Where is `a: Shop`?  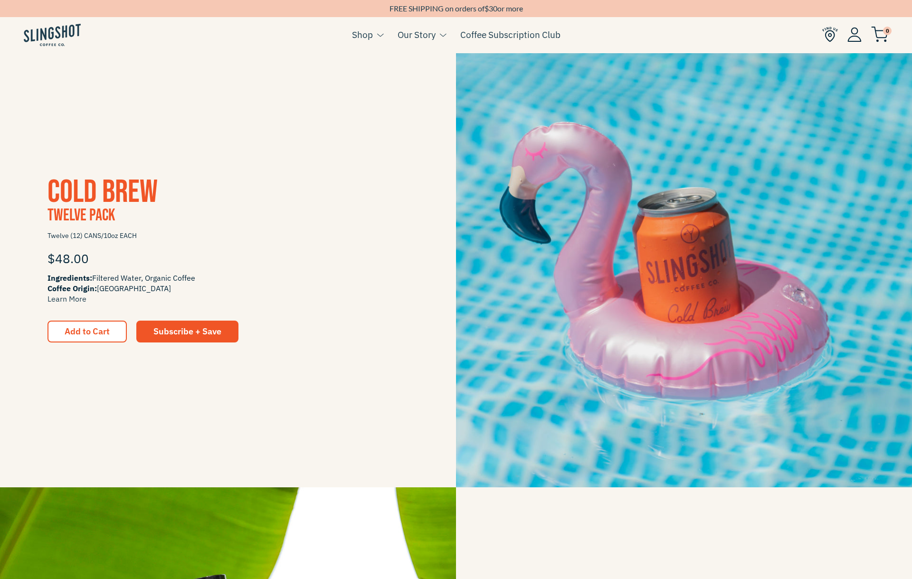 a: Shop is located at coordinates (363, 35).